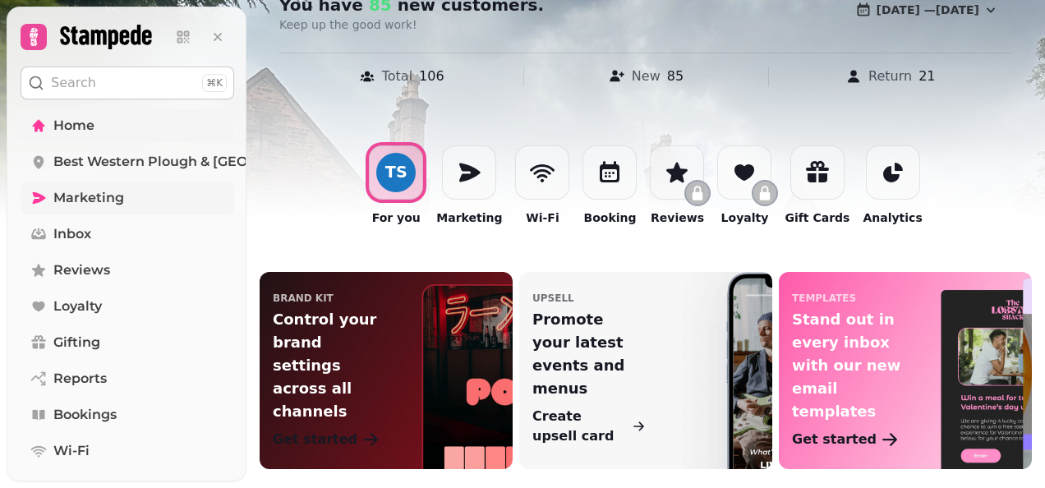 This screenshot has height=488, width=1045. I want to click on a: Wi-Fi, so click(127, 451).